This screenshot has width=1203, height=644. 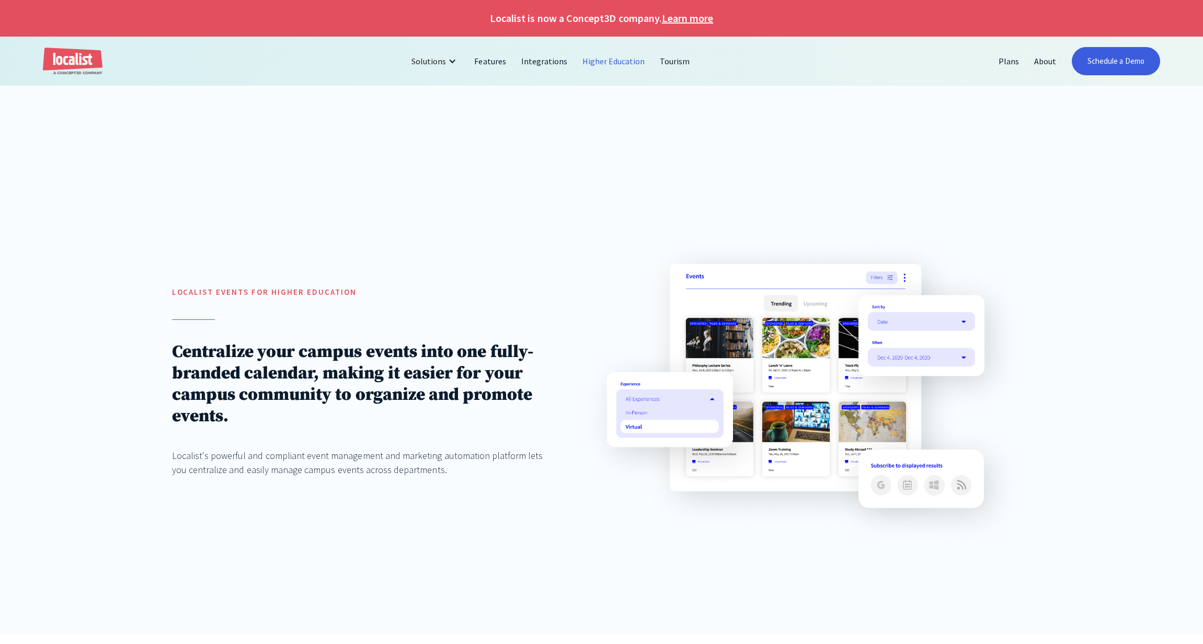 What do you see at coordinates (1009, 61) in the screenshot?
I see `a: Plans` at bounding box center [1009, 61].